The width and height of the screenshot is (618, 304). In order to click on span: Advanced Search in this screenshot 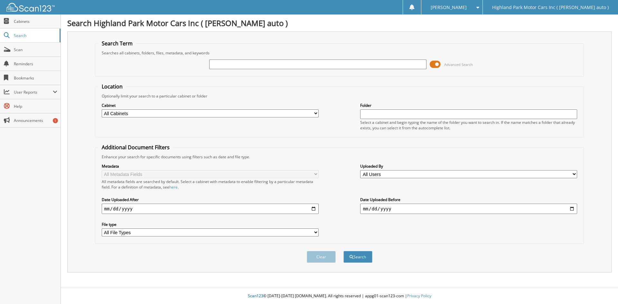, I will do `click(458, 64)`.